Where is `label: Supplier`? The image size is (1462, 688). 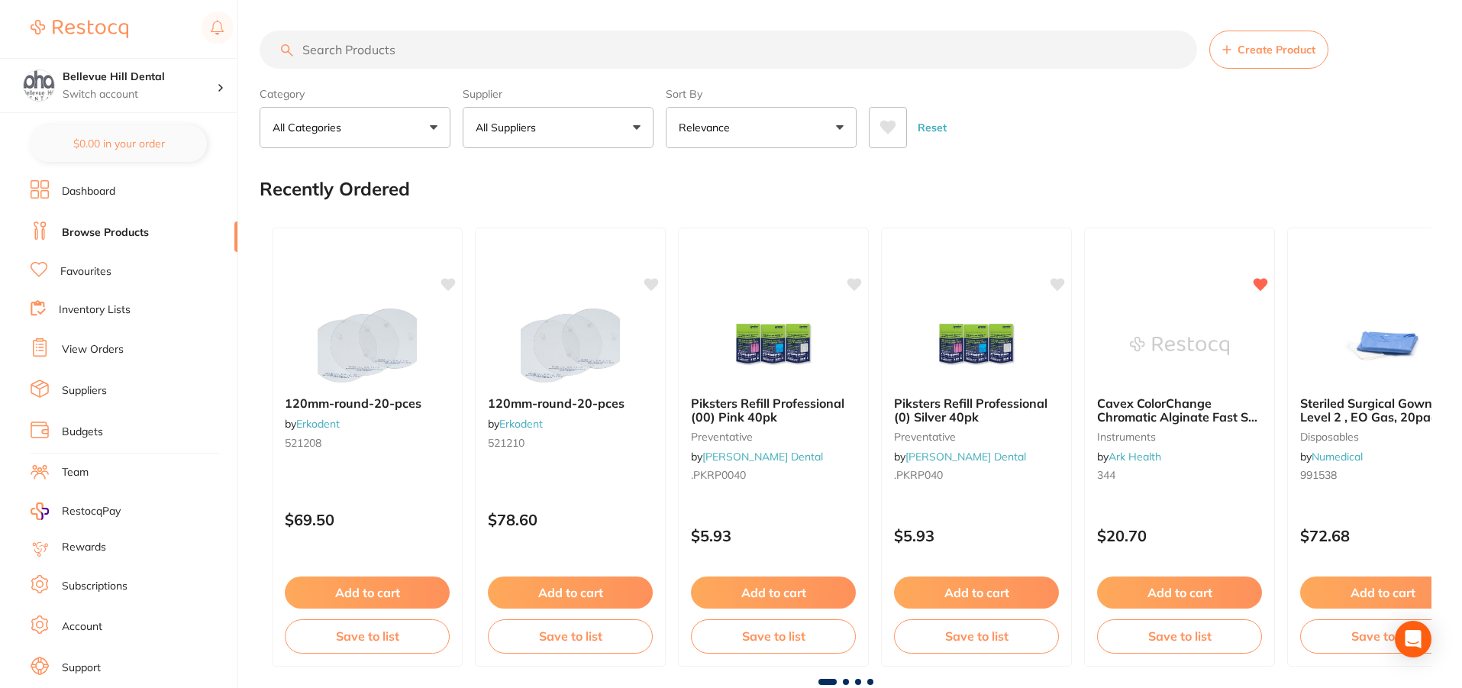
label: Supplier is located at coordinates (558, 94).